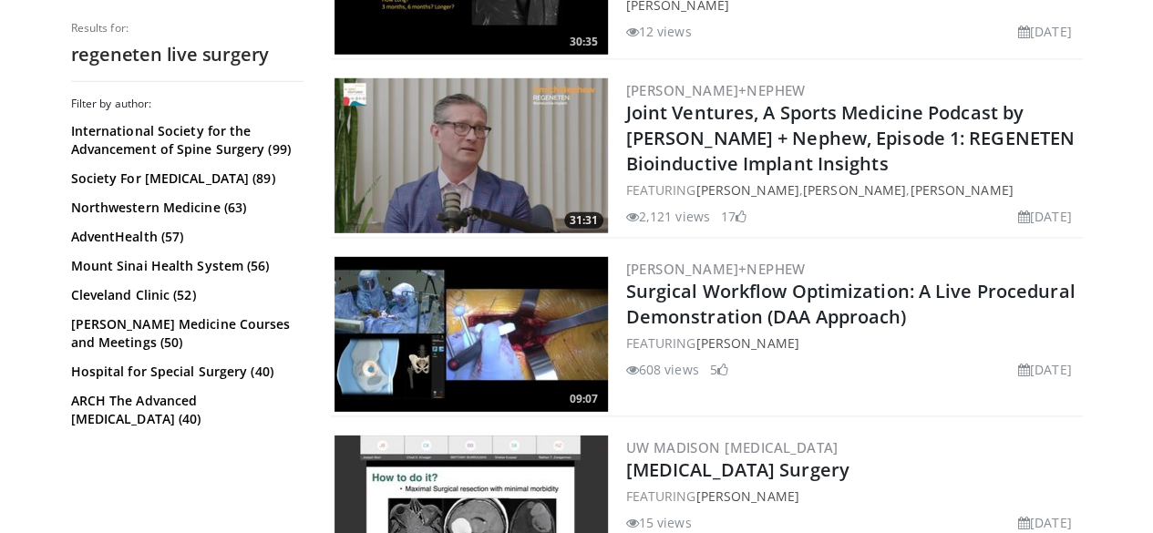  I want to click on a: Mount Sinai Health System (56), so click(185, 266).